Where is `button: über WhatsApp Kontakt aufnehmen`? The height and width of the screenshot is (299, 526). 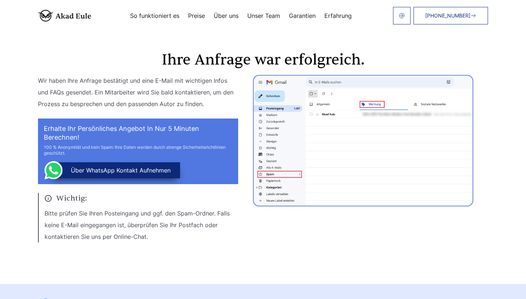 button: über WhatsApp Kontakt aufnehmen is located at coordinates (115, 171).